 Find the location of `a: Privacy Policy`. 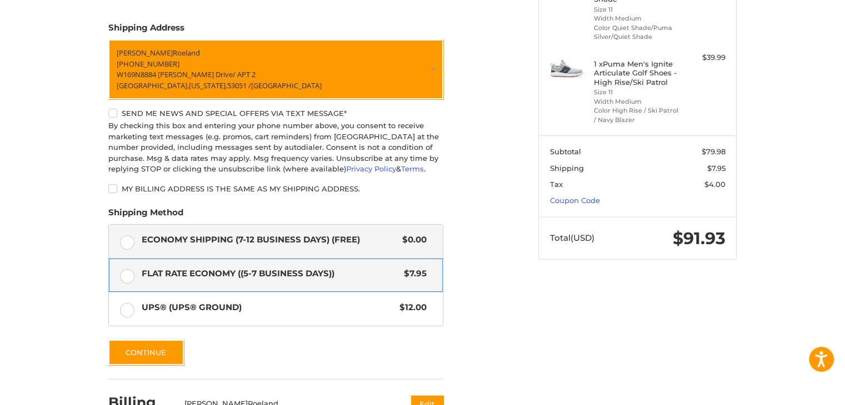

a: Privacy Policy is located at coordinates (371, 169).